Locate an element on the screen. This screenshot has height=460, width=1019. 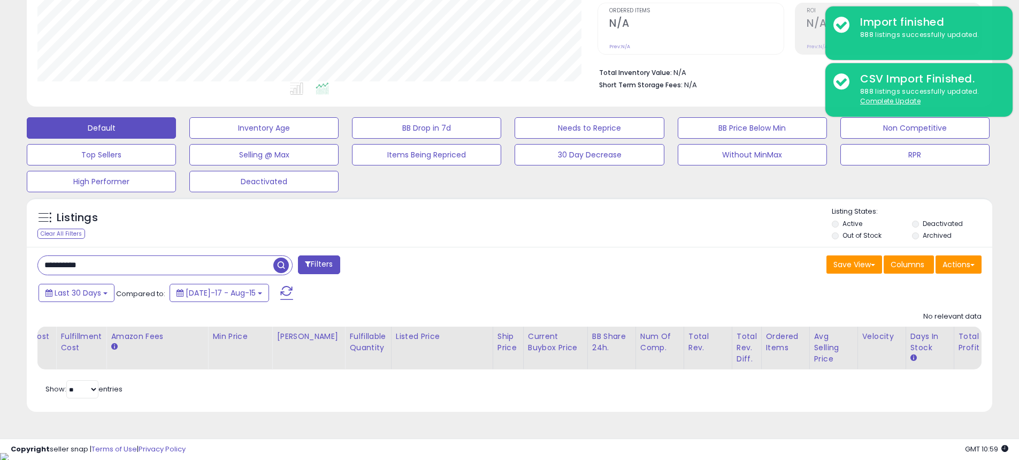
span: Last 30 Days is located at coordinates (78, 293).